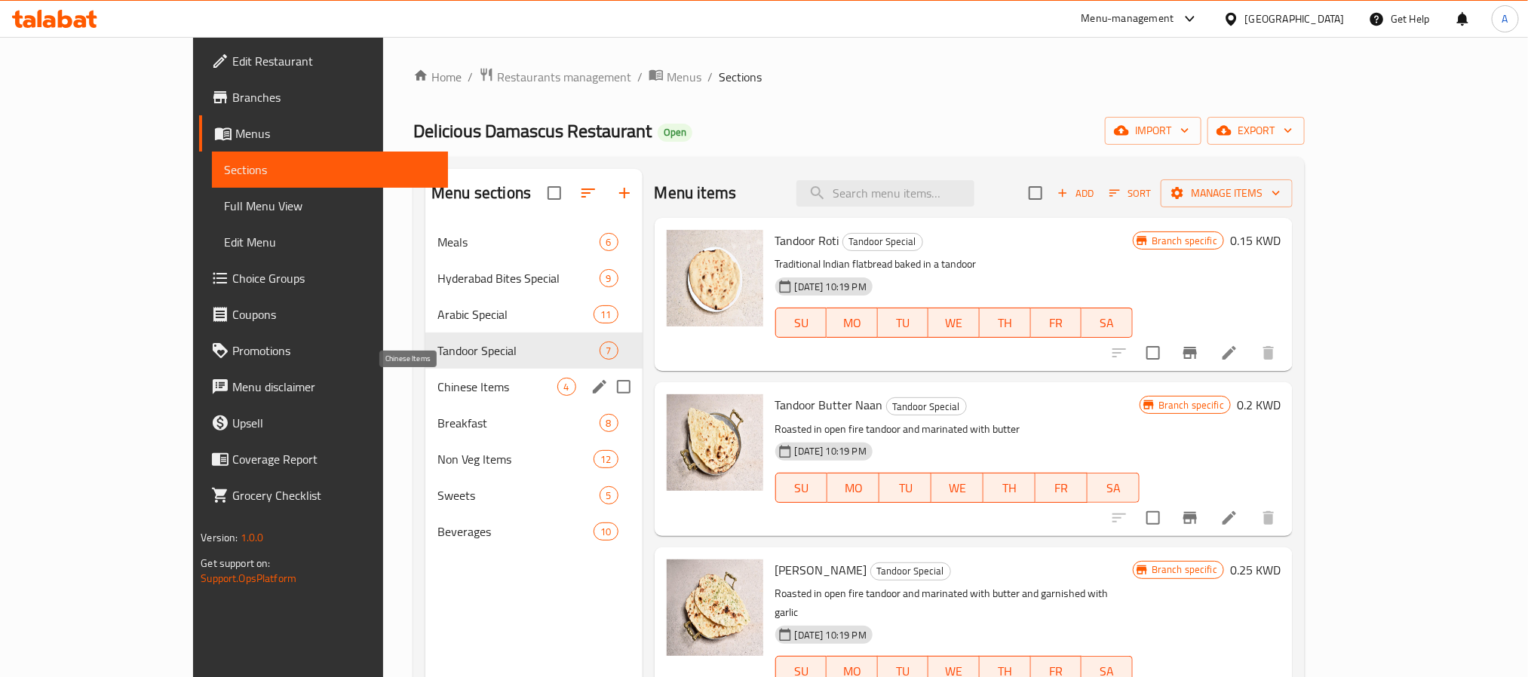 The height and width of the screenshot is (677, 1528). What do you see at coordinates (324, 315) in the screenshot?
I see `a: Coupons` at bounding box center [324, 315].